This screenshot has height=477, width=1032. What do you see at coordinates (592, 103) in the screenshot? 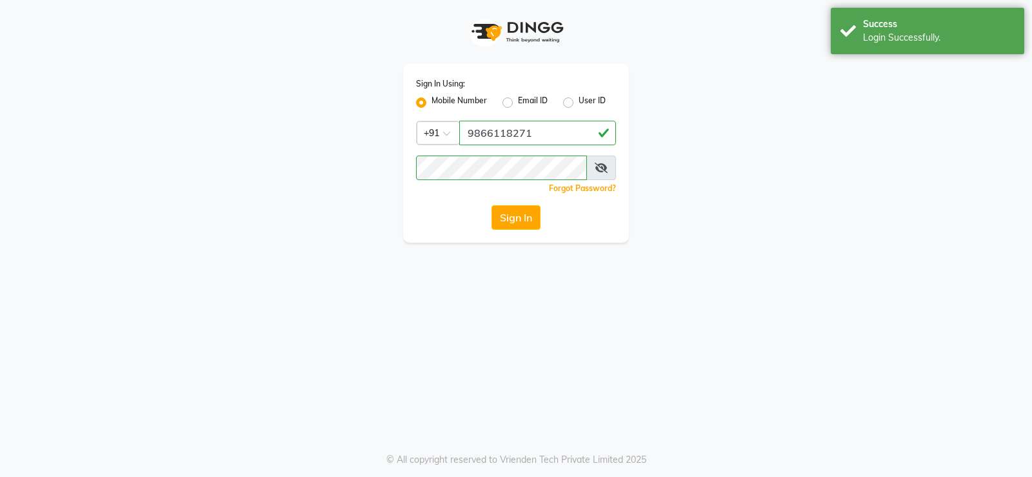
I see `label: User ID` at bounding box center [592, 103].